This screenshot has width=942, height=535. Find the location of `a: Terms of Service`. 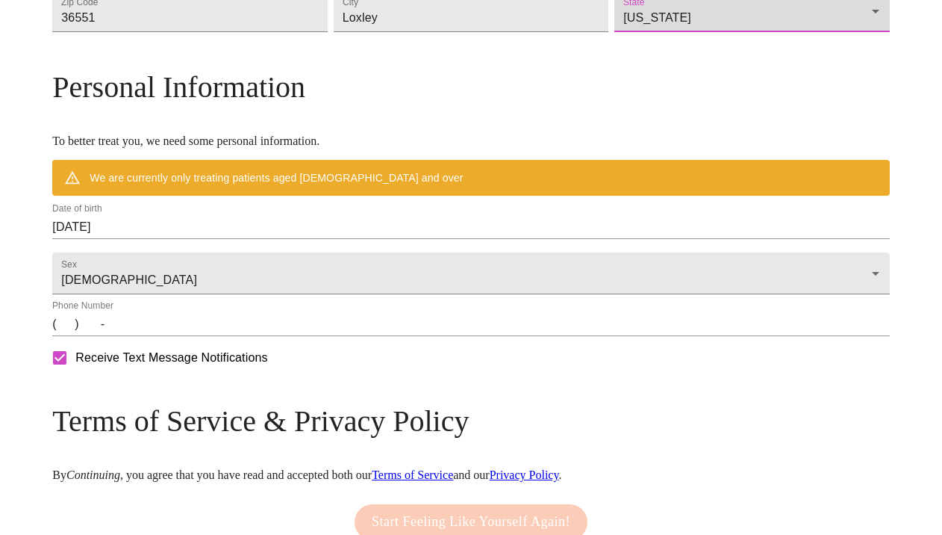

a: Terms of Service is located at coordinates (412, 474).